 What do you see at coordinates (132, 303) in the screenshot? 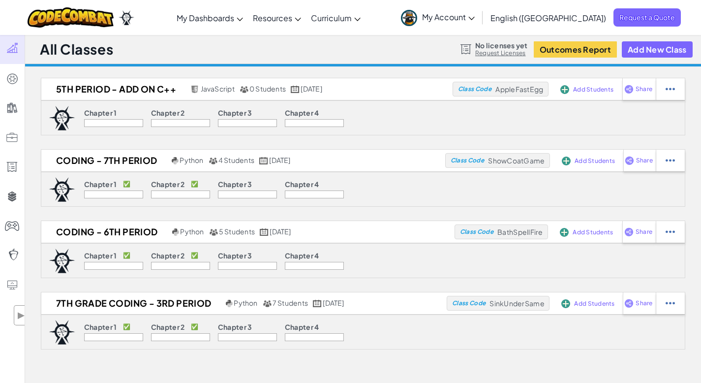
I see `h2: 7th grade coding - 3rd period` at bounding box center [132, 303].